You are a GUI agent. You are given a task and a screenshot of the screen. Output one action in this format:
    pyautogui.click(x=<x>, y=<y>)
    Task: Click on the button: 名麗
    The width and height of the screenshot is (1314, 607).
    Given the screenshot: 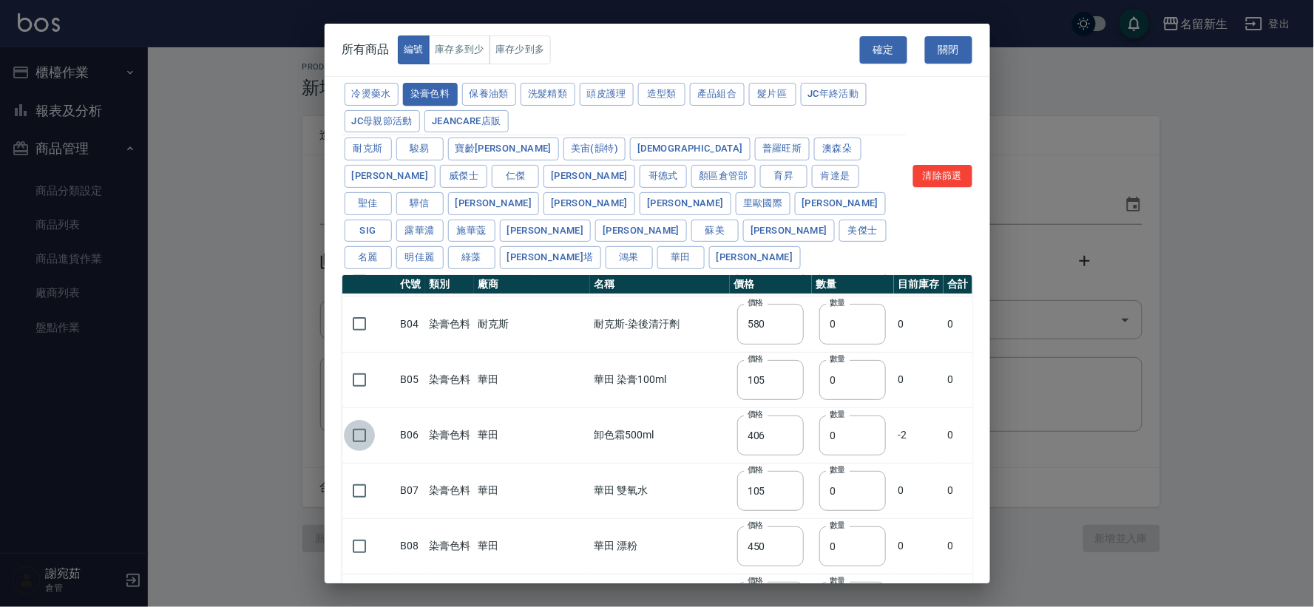 What is the action you would take?
    pyautogui.click(x=368, y=257)
    